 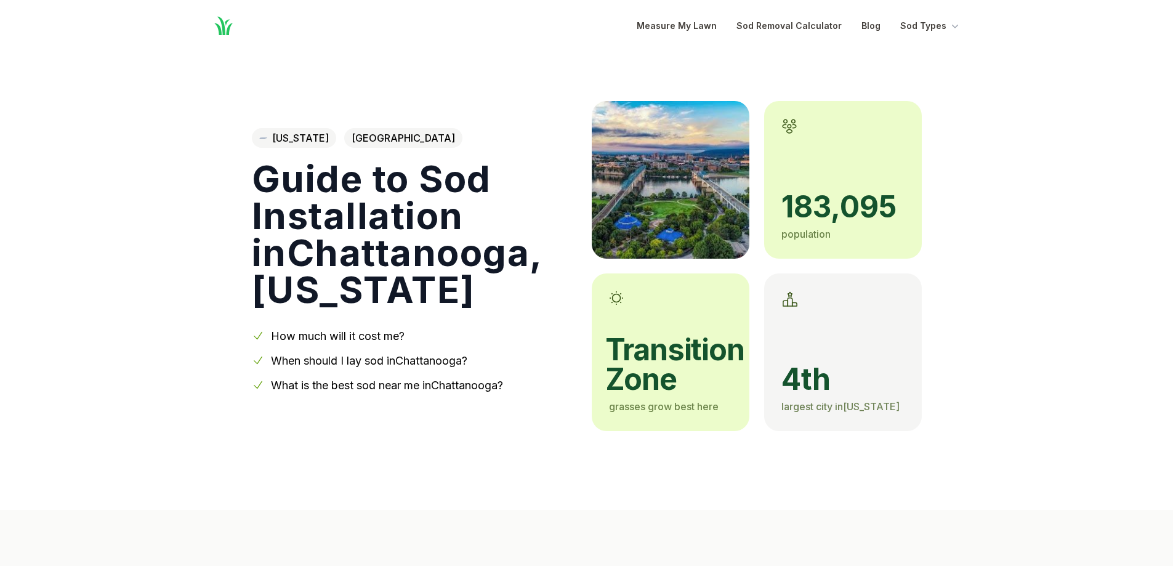 I want to click on a: What is the best sod near me inChattanooga?, so click(x=387, y=385).